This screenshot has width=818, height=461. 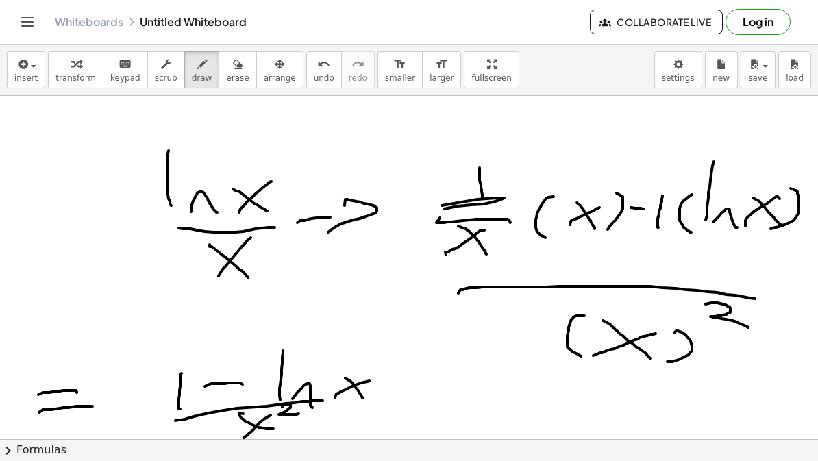 I want to click on button: Toggle navigation, so click(x=27, y=22).